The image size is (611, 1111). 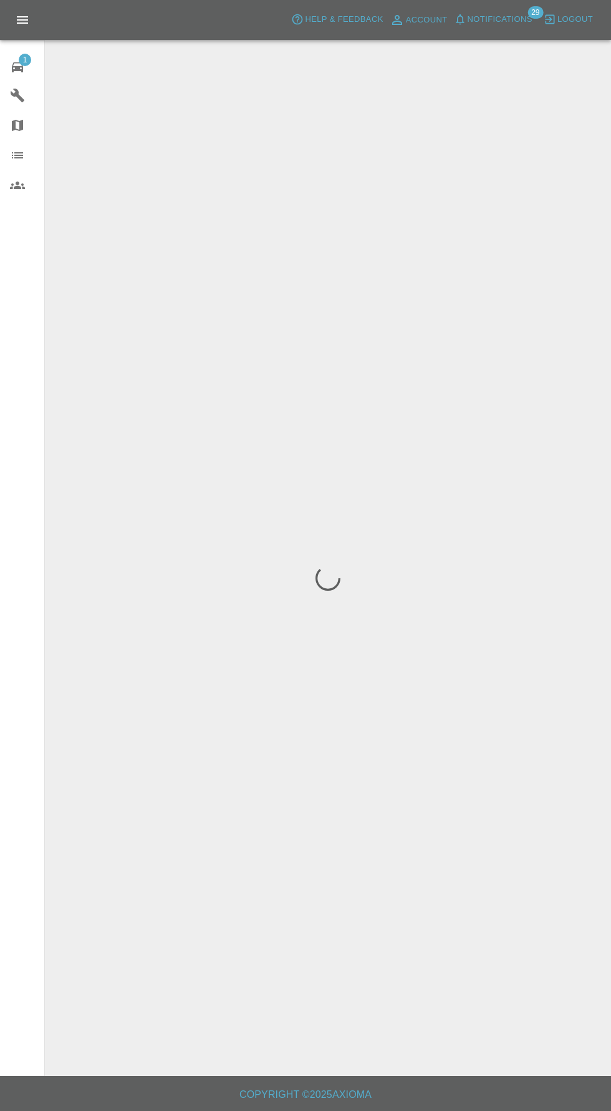 I want to click on a: Account, so click(x=419, y=20).